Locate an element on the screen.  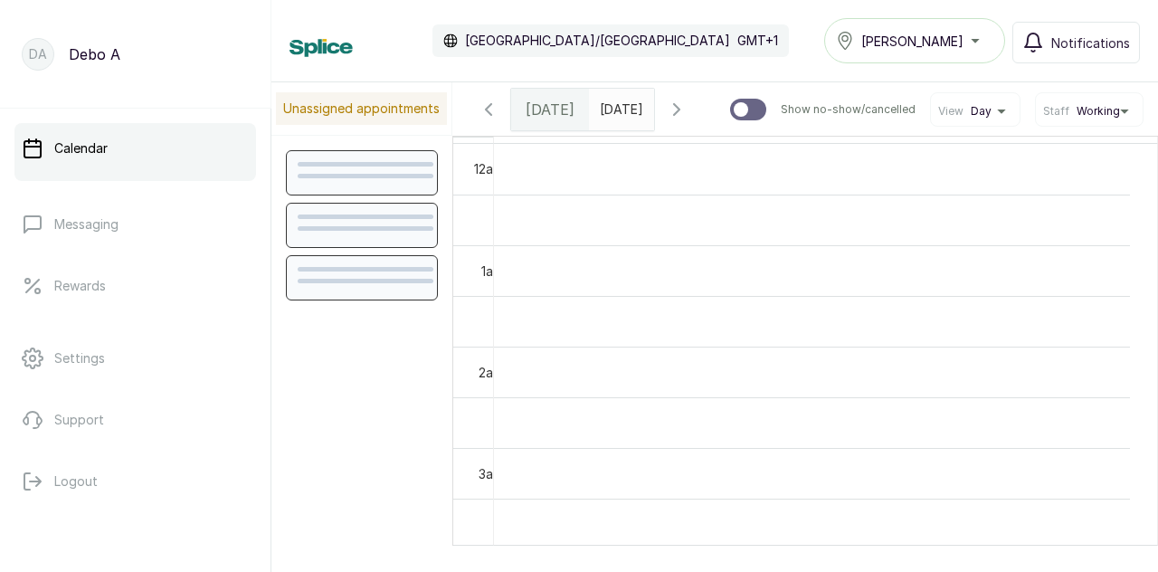
span: Working is located at coordinates (1098, 111).